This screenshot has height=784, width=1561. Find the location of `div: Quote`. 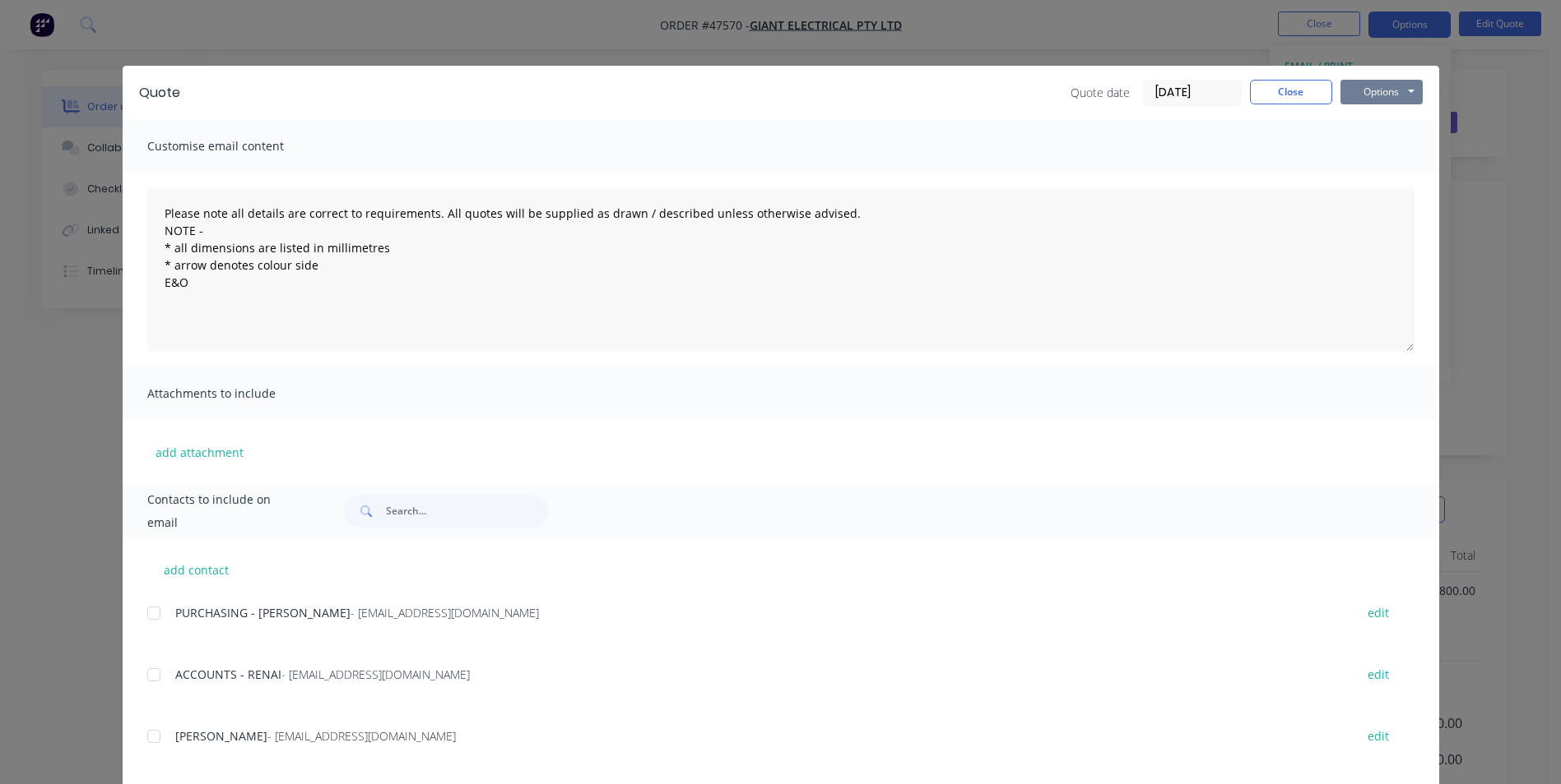

div: Quote is located at coordinates (159, 93).